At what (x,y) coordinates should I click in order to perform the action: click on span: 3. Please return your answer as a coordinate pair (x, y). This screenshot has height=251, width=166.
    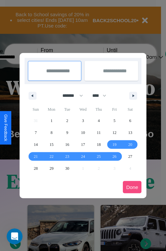
    Looking at the image, I should click on (83, 121).